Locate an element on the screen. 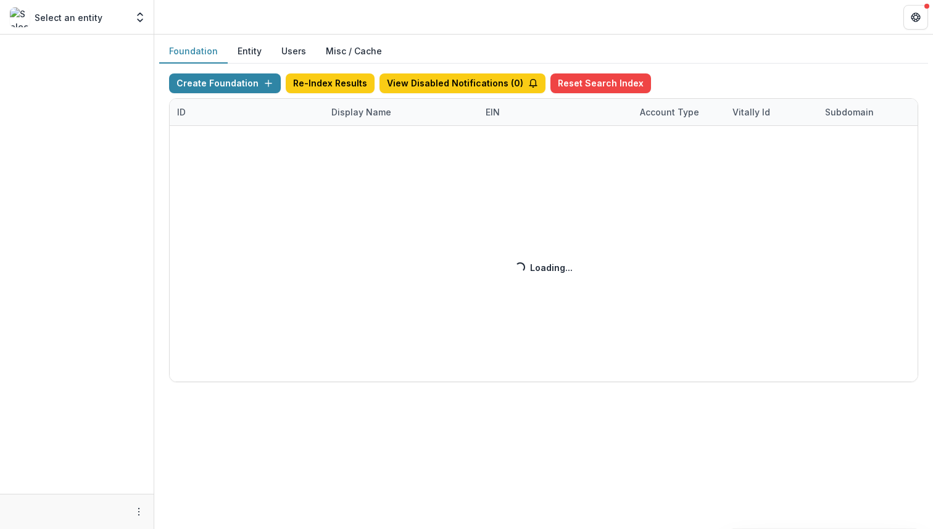 Image resolution: width=933 pixels, height=529 pixels. button: Misc / Cache is located at coordinates (354, 51).